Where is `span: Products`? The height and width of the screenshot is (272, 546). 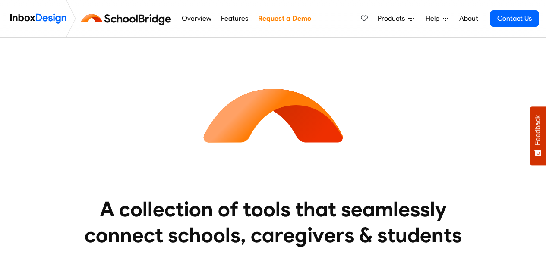
span: Products is located at coordinates (393, 19).